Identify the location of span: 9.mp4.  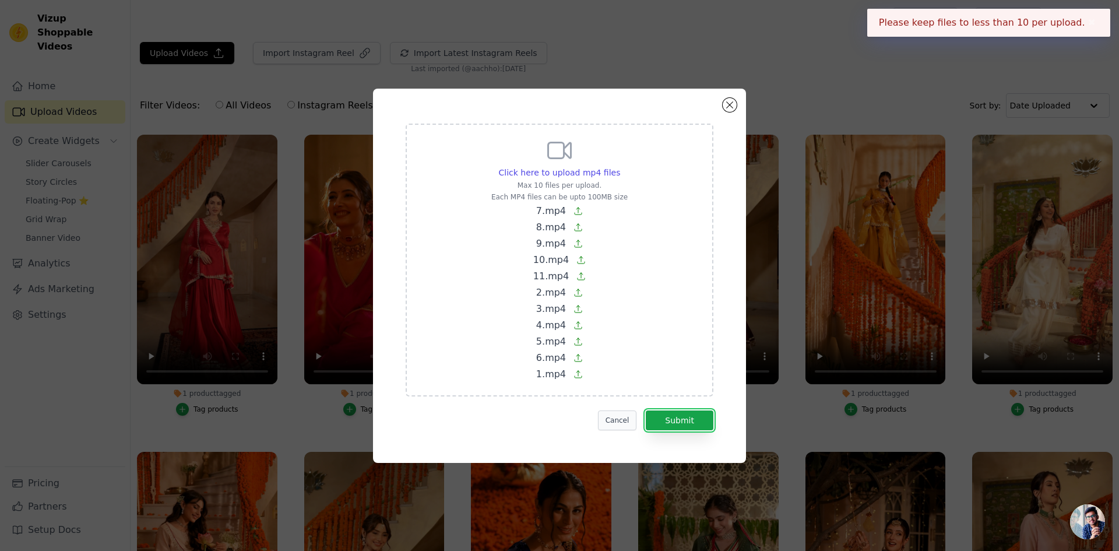
(551, 243).